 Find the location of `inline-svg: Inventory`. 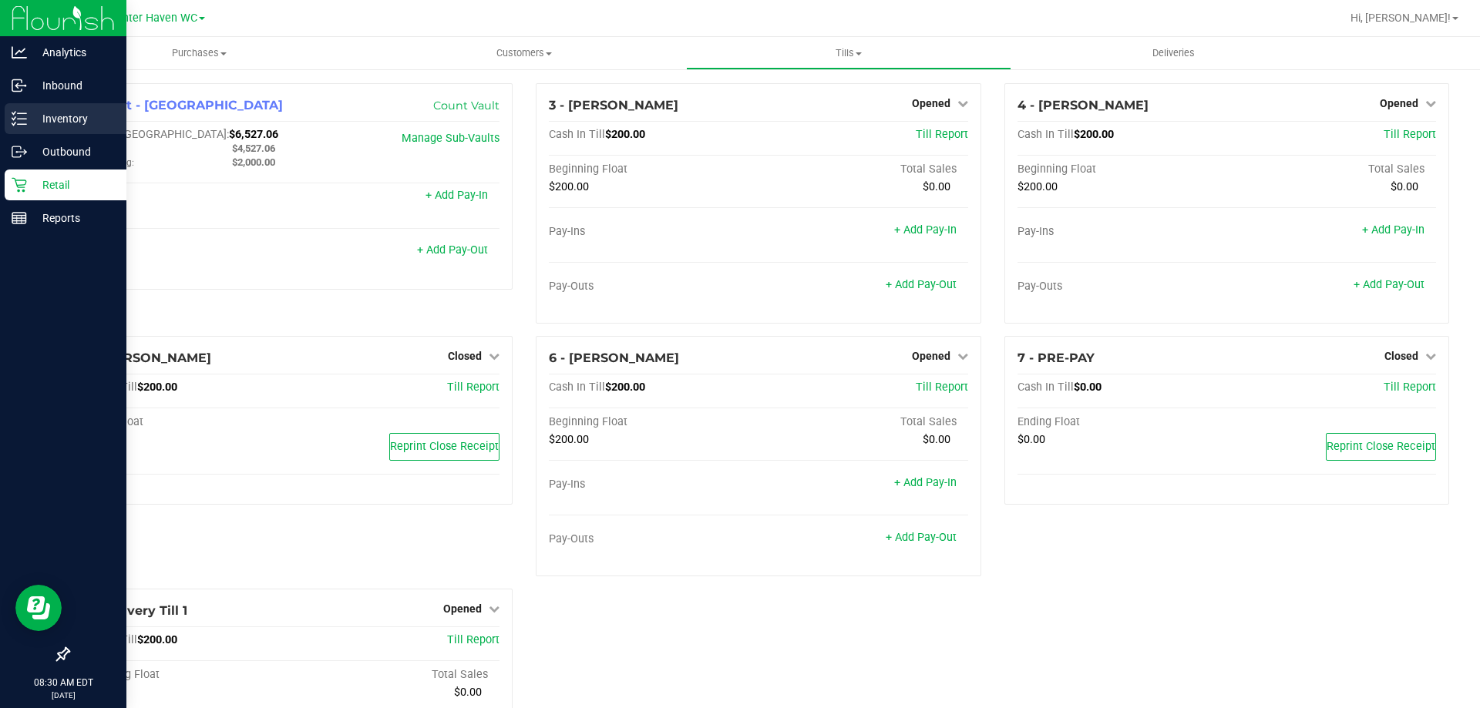

inline-svg: Inventory is located at coordinates (19, 119).